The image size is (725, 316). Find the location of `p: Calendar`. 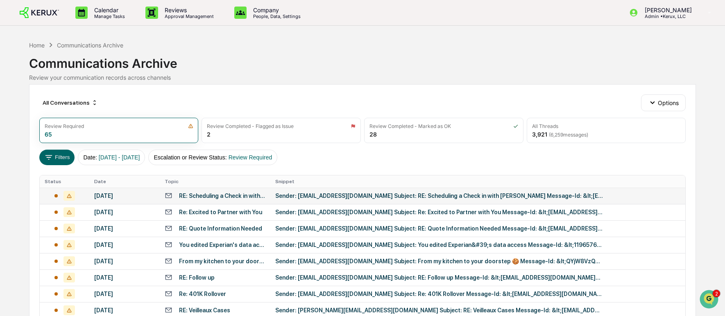

p: Calendar is located at coordinates (108, 10).